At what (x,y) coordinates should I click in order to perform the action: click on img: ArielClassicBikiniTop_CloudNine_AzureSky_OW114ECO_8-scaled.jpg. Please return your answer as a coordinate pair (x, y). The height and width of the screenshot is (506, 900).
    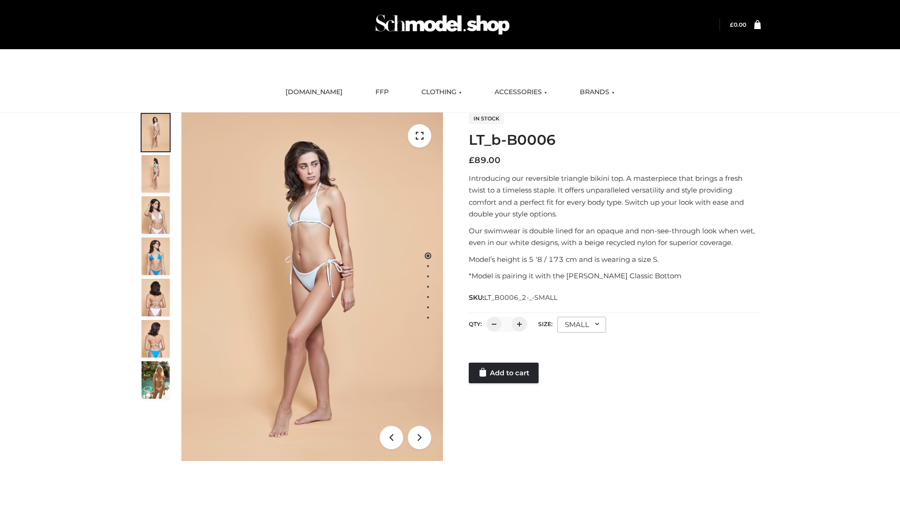
    Looking at the image, I should click on (156, 339).